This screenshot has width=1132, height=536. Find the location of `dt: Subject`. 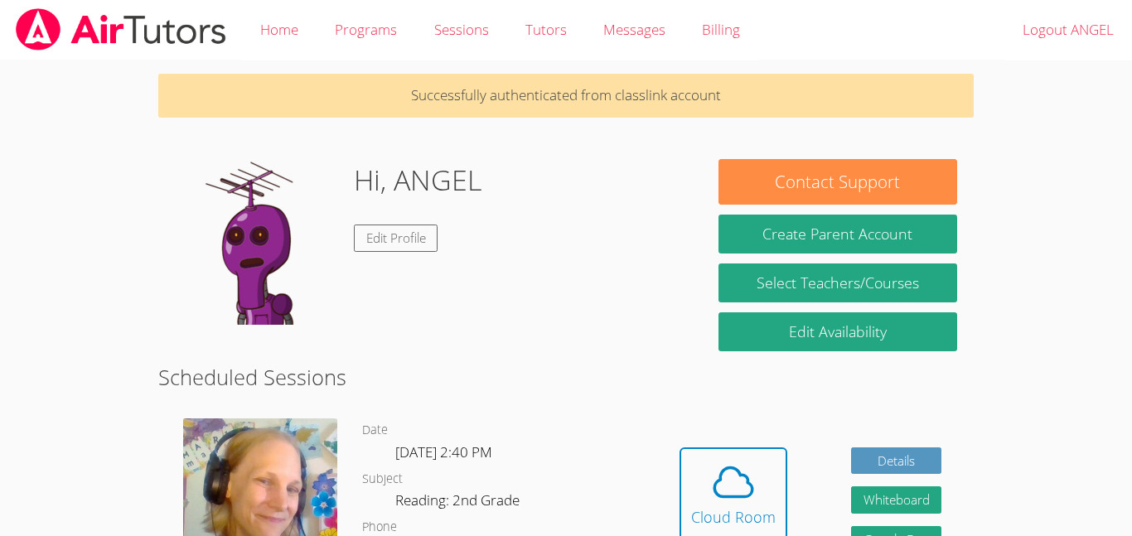

dt: Subject is located at coordinates (382, 479).